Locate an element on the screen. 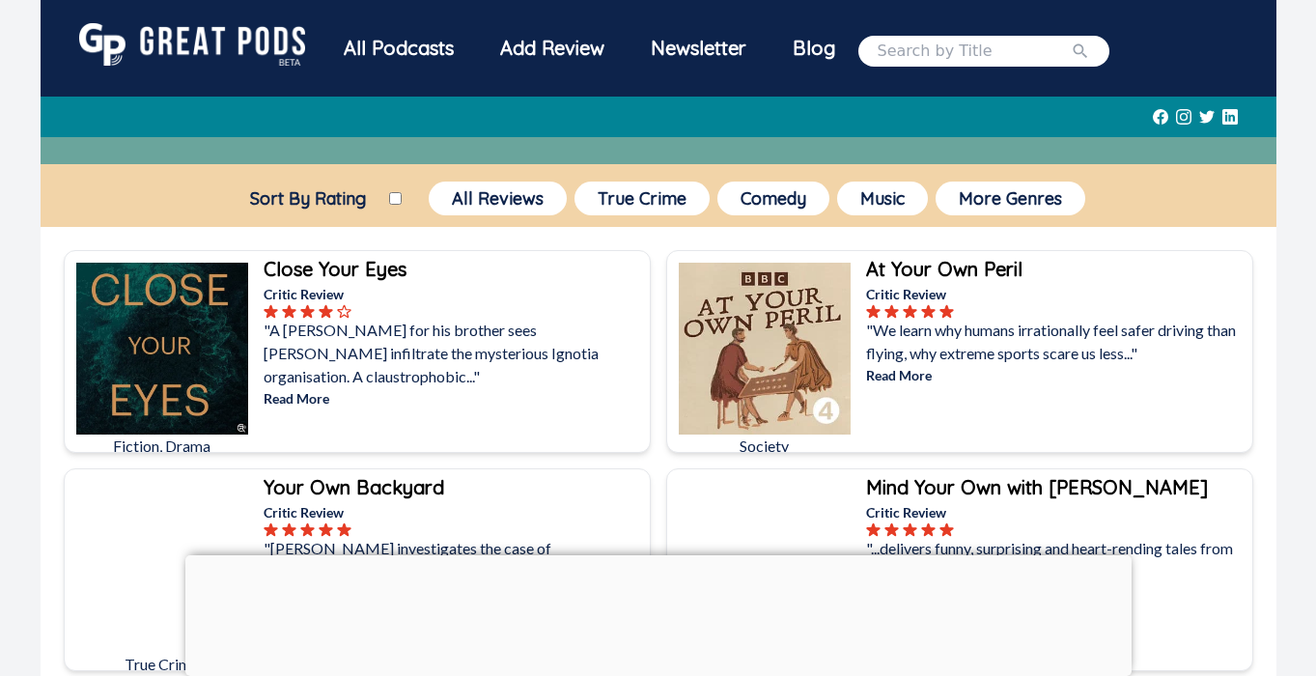 The width and height of the screenshot is (1316, 676). b: At Your Own Peril is located at coordinates (944, 268).